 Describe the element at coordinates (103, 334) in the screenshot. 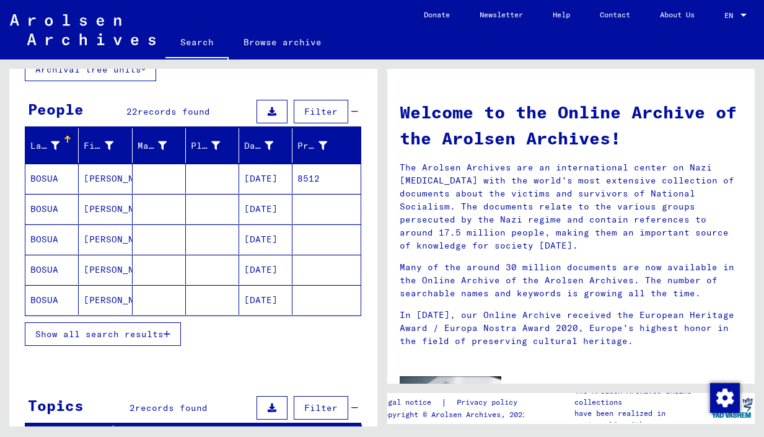

I see `button: Show all search results` at that location.